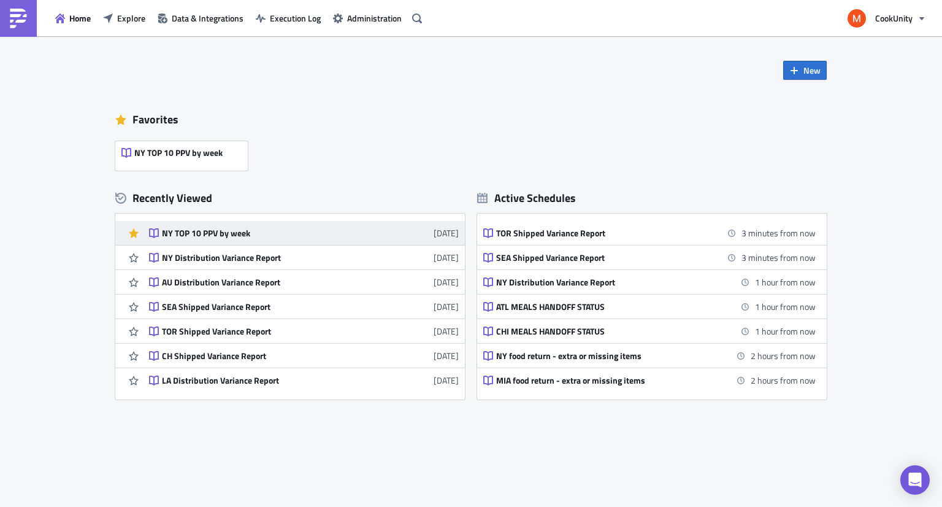  I want to click on a: NY Distribution Variance Report1 hour from now, so click(650, 282).